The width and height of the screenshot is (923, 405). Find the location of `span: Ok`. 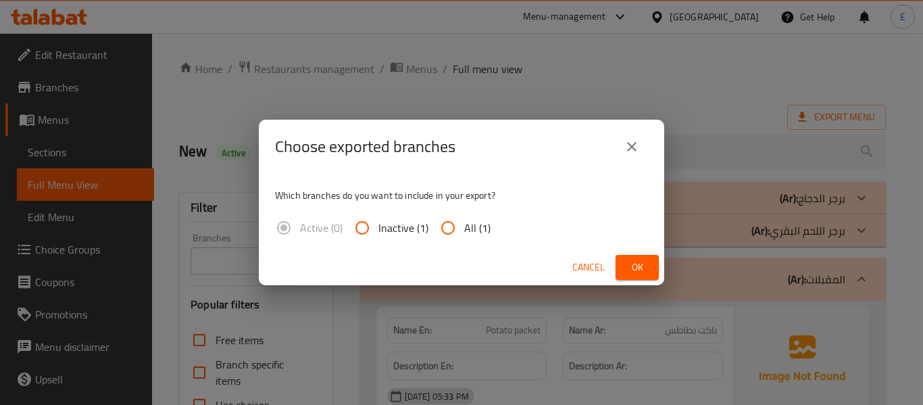

span: Ok is located at coordinates (637, 267).